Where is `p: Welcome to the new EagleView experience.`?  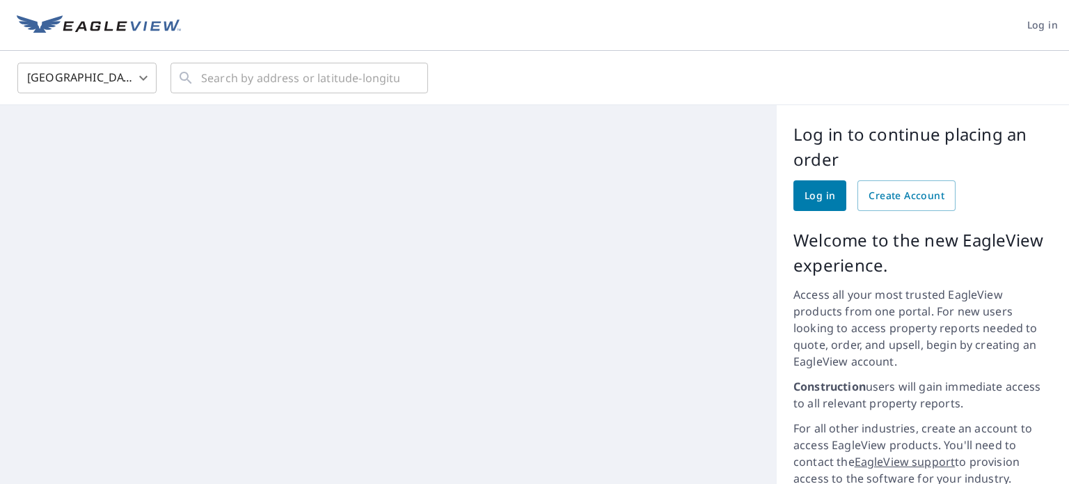 p: Welcome to the new EagleView experience. is located at coordinates (923, 253).